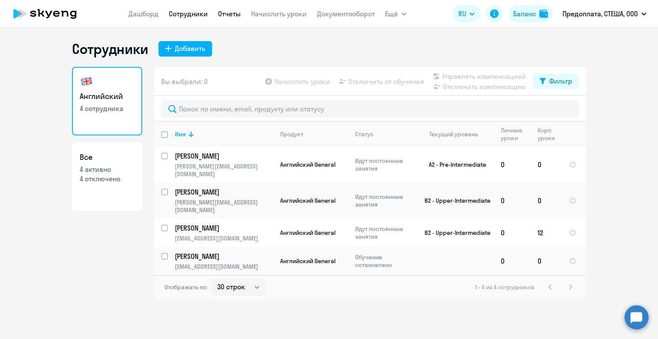 The width and height of the screenshot is (658, 339). Describe the element at coordinates (391, 14) in the screenshot. I see `span: Ещё` at that location.